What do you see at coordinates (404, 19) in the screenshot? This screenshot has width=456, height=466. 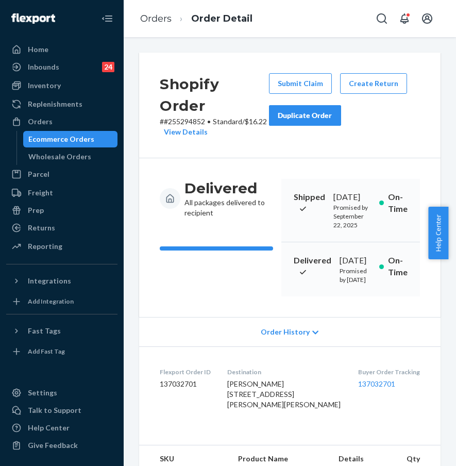 I see `button: Open notifications` at bounding box center [404, 19].